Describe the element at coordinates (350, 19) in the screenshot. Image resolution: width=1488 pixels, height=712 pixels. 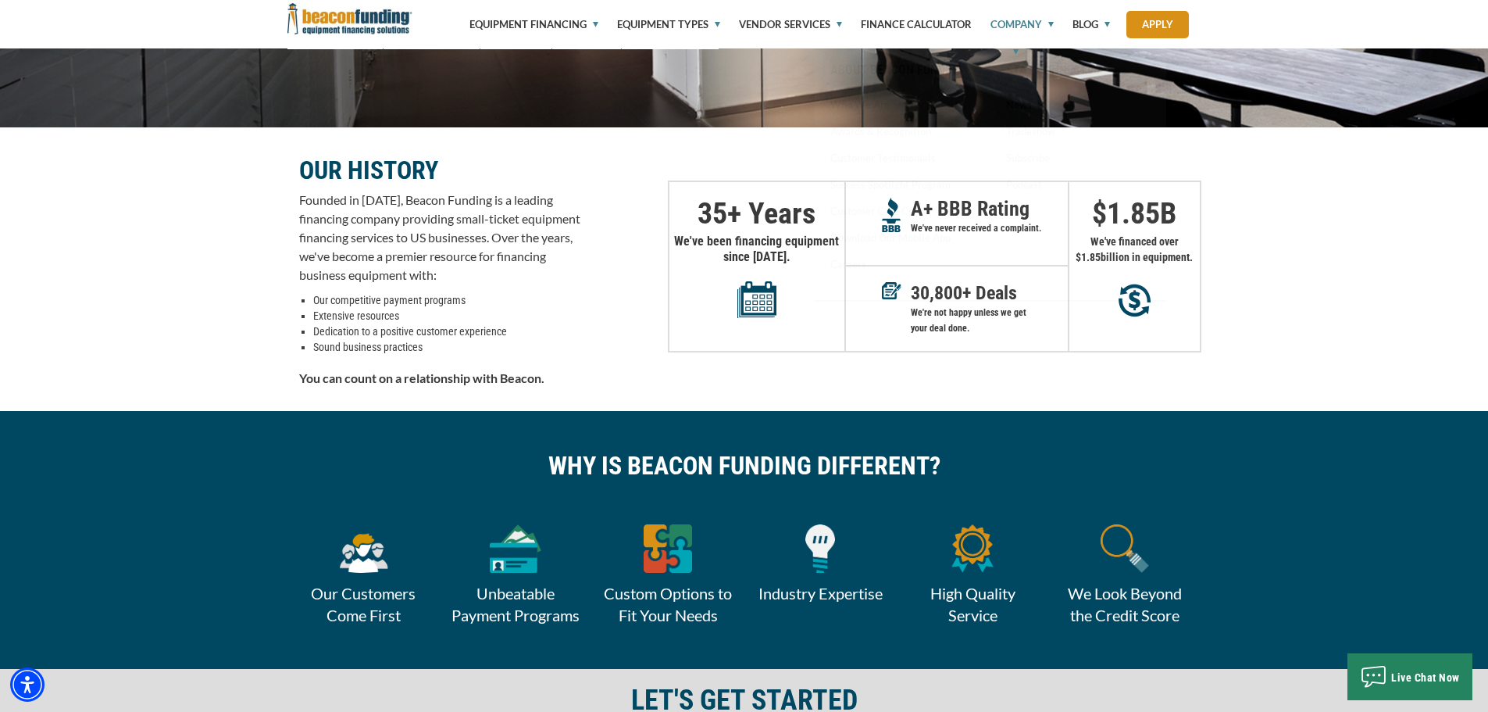
I see `img: Beacon Funding Corporation` at that location.